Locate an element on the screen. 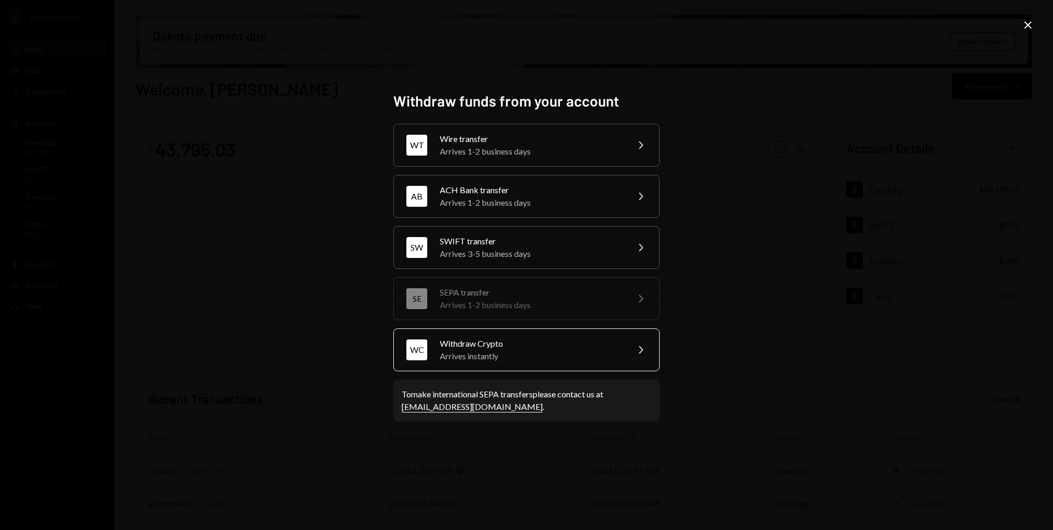 The width and height of the screenshot is (1053, 530). button: WTWire transferArrives 1-2 business days is located at coordinates (526, 145).